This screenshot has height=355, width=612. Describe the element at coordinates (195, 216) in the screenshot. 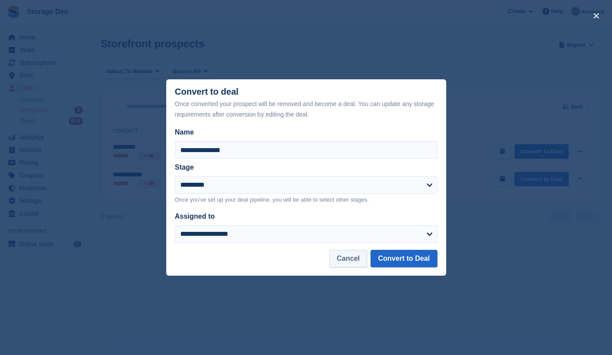

I see `label: Assigned to` at that location.